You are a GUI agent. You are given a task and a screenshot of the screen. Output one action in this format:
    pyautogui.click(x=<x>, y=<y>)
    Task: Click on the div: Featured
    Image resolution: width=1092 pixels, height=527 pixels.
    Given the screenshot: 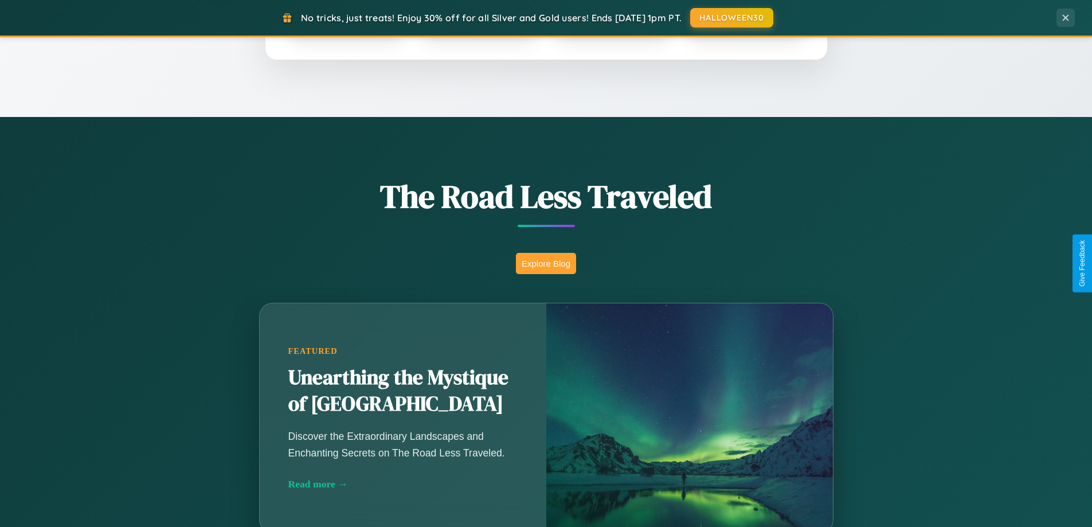 What is the action you would take?
    pyautogui.click(x=403, y=351)
    